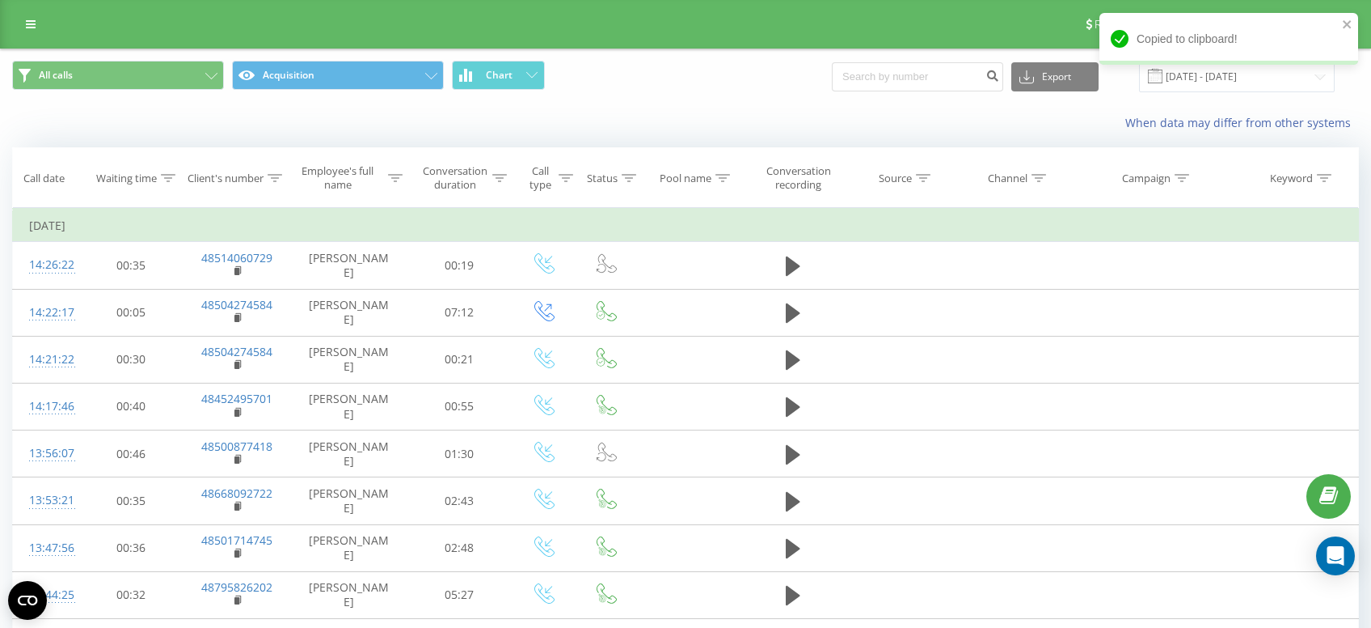 Image resolution: width=1371 pixels, height=628 pixels. What do you see at coordinates (459, 594) in the screenshot?
I see `td: 05:27` at bounding box center [459, 594].